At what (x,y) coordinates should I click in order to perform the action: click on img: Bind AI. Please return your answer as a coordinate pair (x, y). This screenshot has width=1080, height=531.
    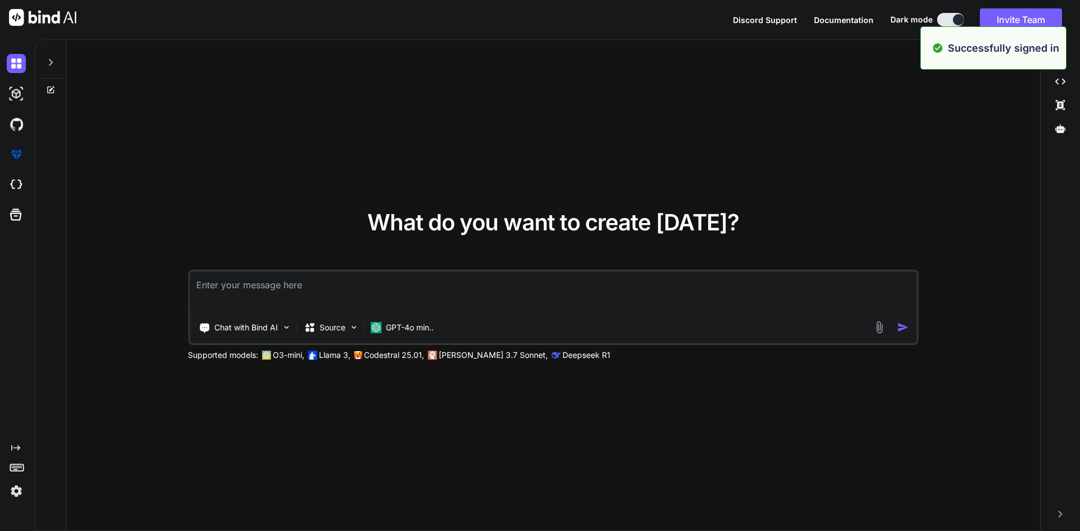
    Looking at the image, I should click on (43, 17).